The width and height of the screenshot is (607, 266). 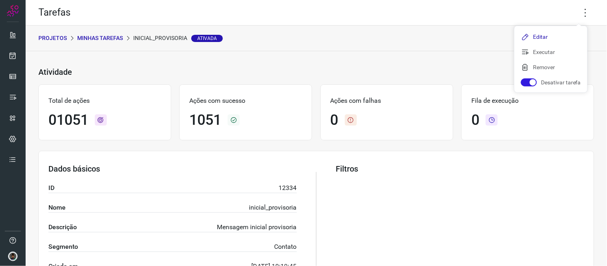 I want to click on p: Minhas Tarefas, so click(x=100, y=38).